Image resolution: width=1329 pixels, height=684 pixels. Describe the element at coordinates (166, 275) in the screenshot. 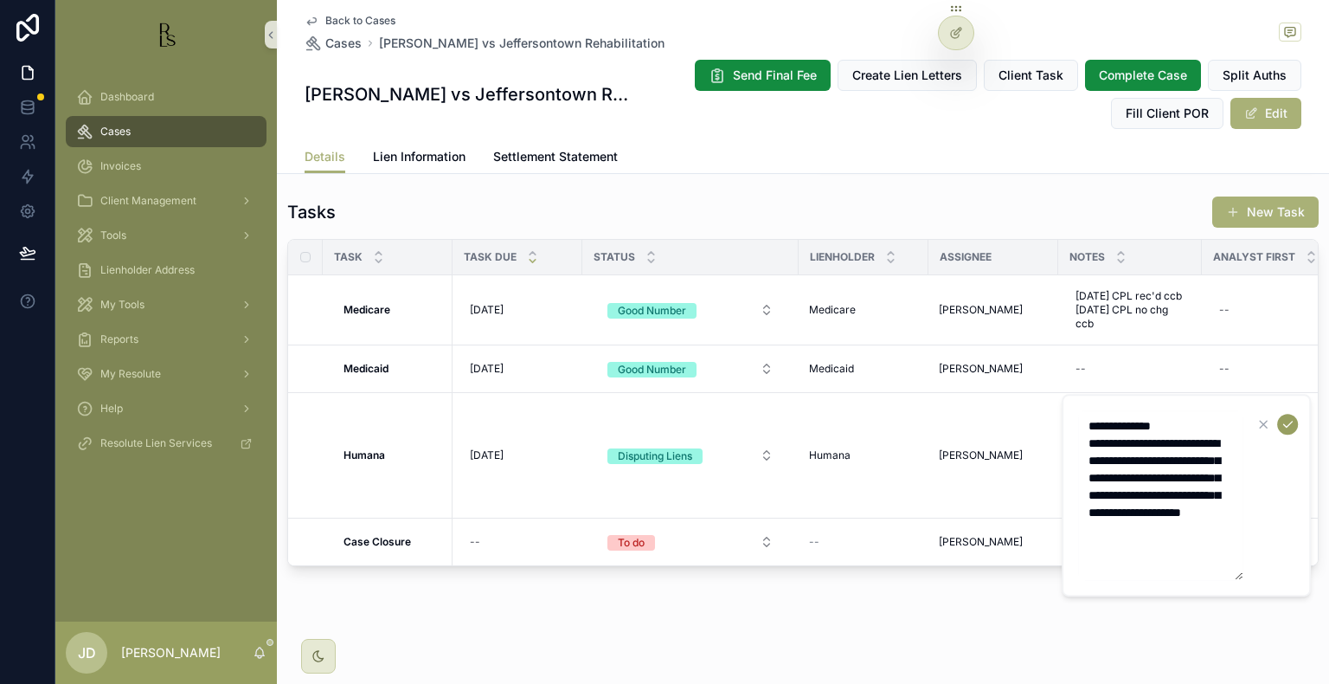

I see `div: scrollable content` at that location.